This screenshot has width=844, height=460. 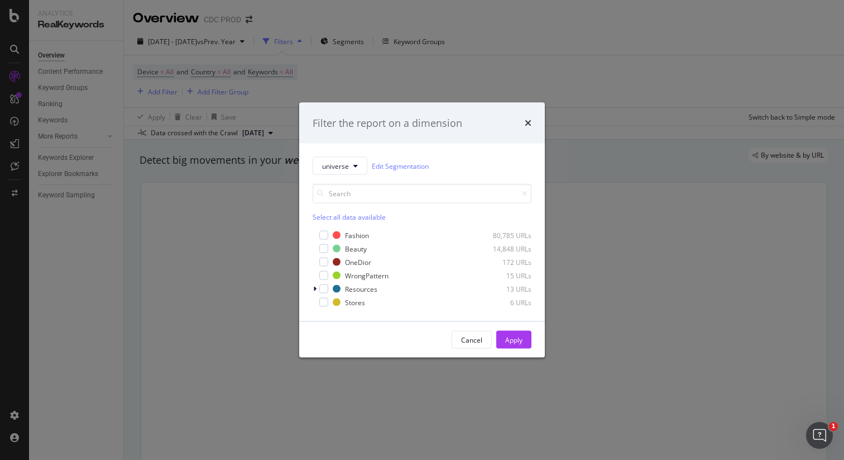 What do you see at coordinates (422, 193) in the screenshot?
I see `input: Search` at bounding box center [422, 193].